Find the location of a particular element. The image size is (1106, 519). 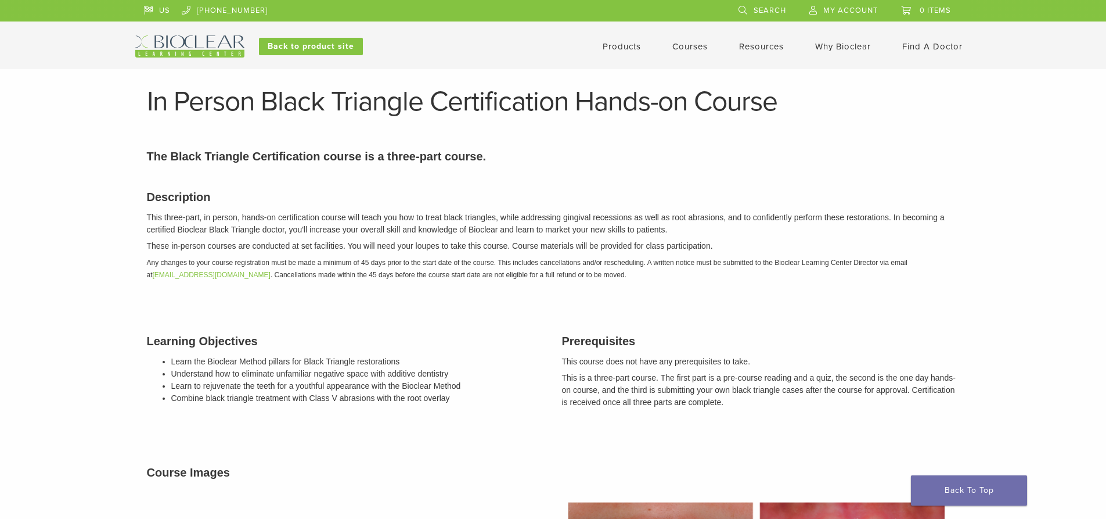

h3: Learning Objectives is located at coordinates (346, 341).